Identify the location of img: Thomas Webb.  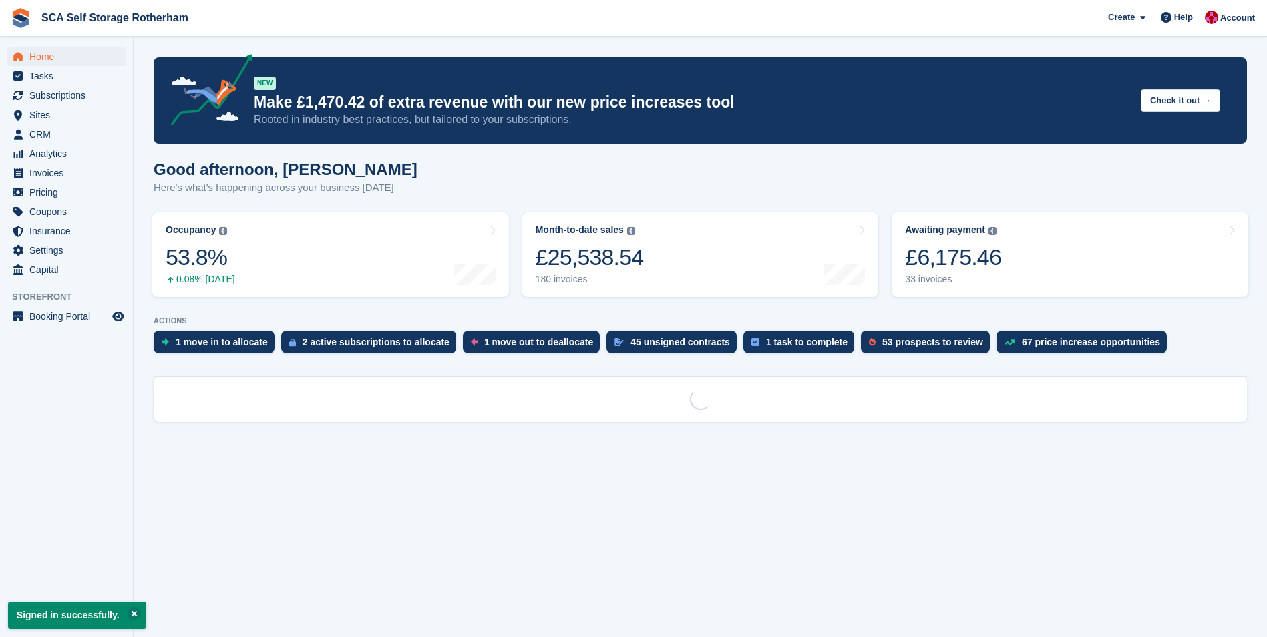
(1212, 17).